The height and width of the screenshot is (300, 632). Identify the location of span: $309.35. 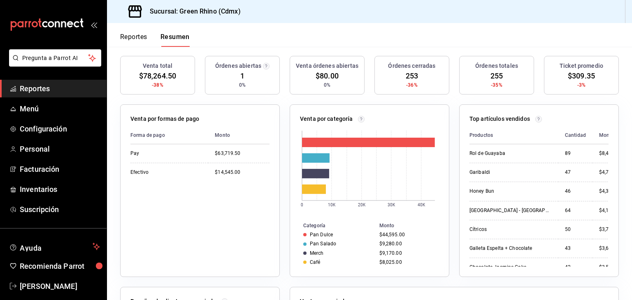
(581, 76).